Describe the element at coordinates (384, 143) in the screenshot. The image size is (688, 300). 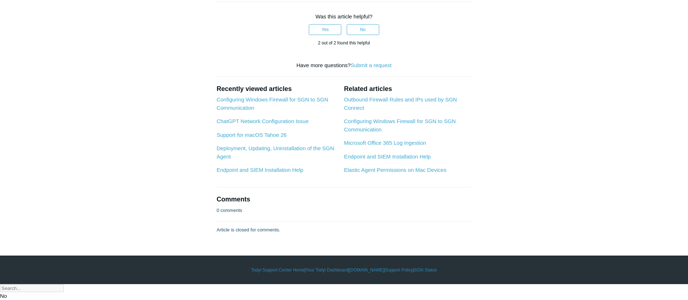
I see `a: Microsoft Office 365 Log Ingestion` at that location.